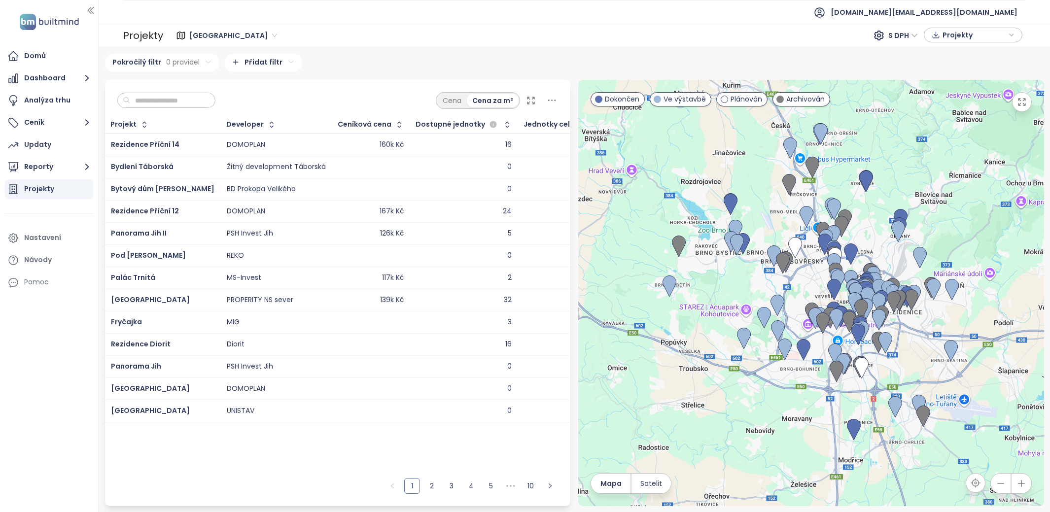  Describe the element at coordinates (49, 260) in the screenshot. I see `a: Návody` at that location.